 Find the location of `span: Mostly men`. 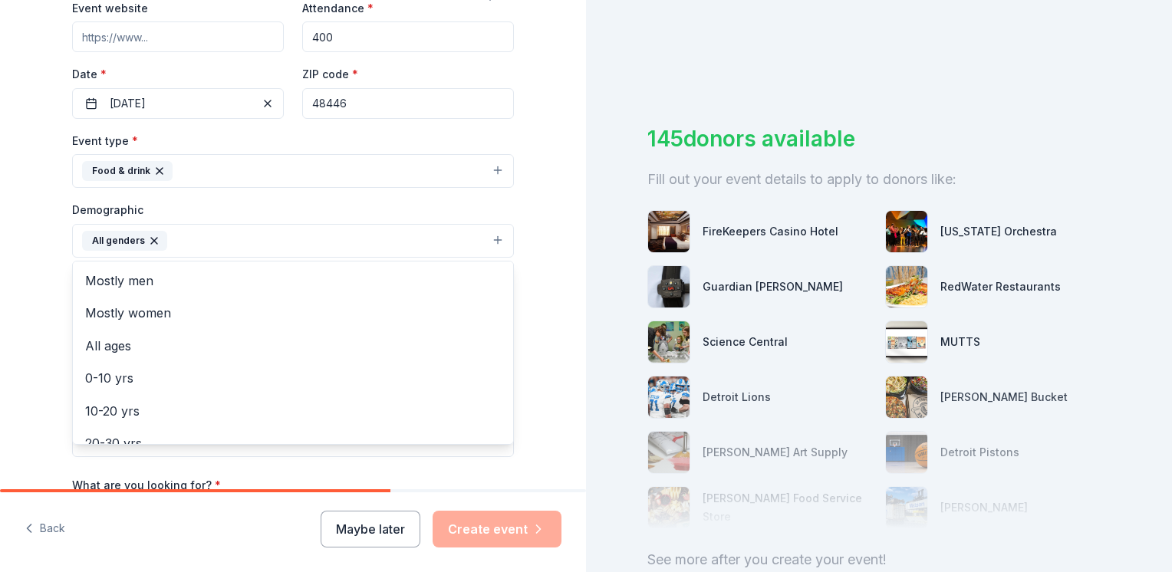

span: Mostly men is located at coordinates (293, 281).